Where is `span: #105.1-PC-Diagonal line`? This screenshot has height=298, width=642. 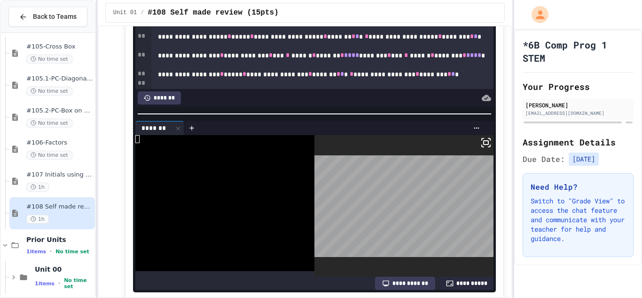
span: #105.1-PC-Diagonal line is located at coordinates (60, 78).